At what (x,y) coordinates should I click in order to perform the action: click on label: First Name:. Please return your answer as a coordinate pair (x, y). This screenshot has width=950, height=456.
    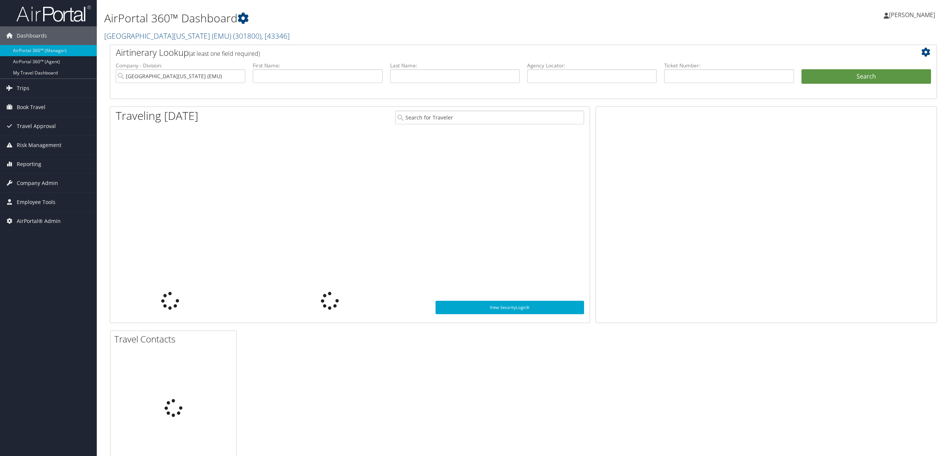
    Looking at the image, I should click on (317, 65).